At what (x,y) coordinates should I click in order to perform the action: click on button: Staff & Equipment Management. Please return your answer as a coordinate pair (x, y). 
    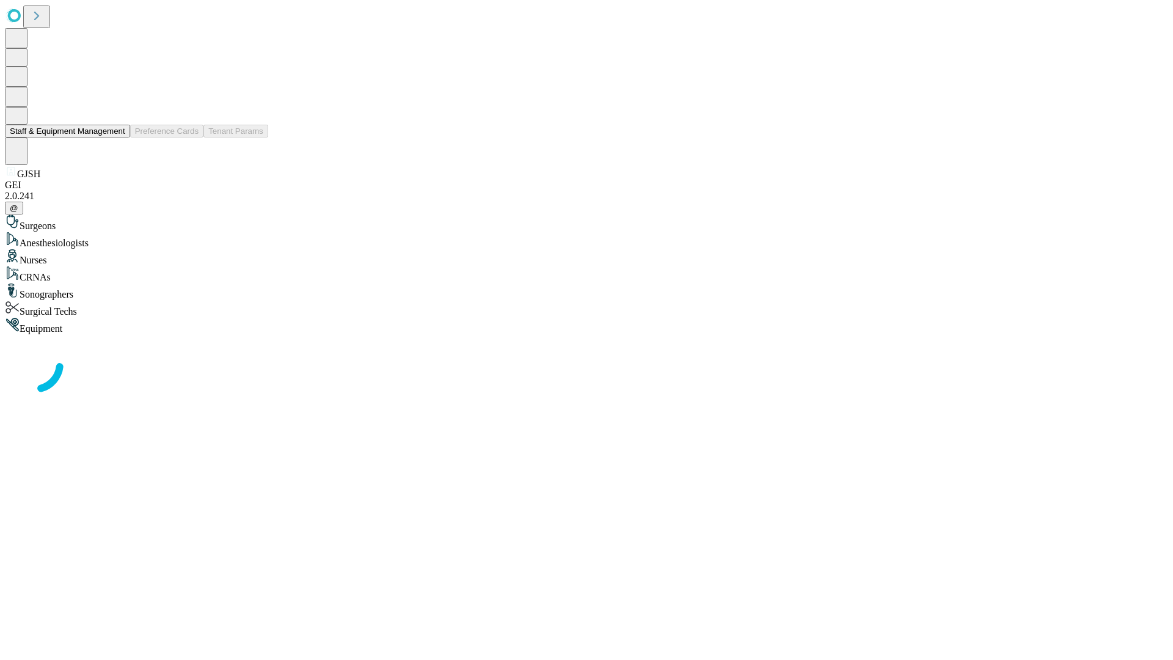
    Looking at the image, I should click on (67, 131).